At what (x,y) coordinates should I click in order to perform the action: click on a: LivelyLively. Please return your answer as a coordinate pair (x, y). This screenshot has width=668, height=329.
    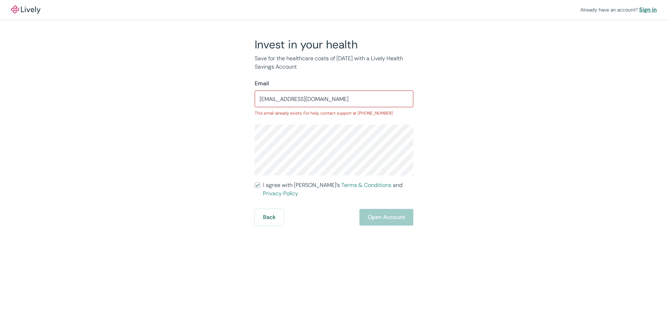
    Looking at the image, I should click on (26, 10).